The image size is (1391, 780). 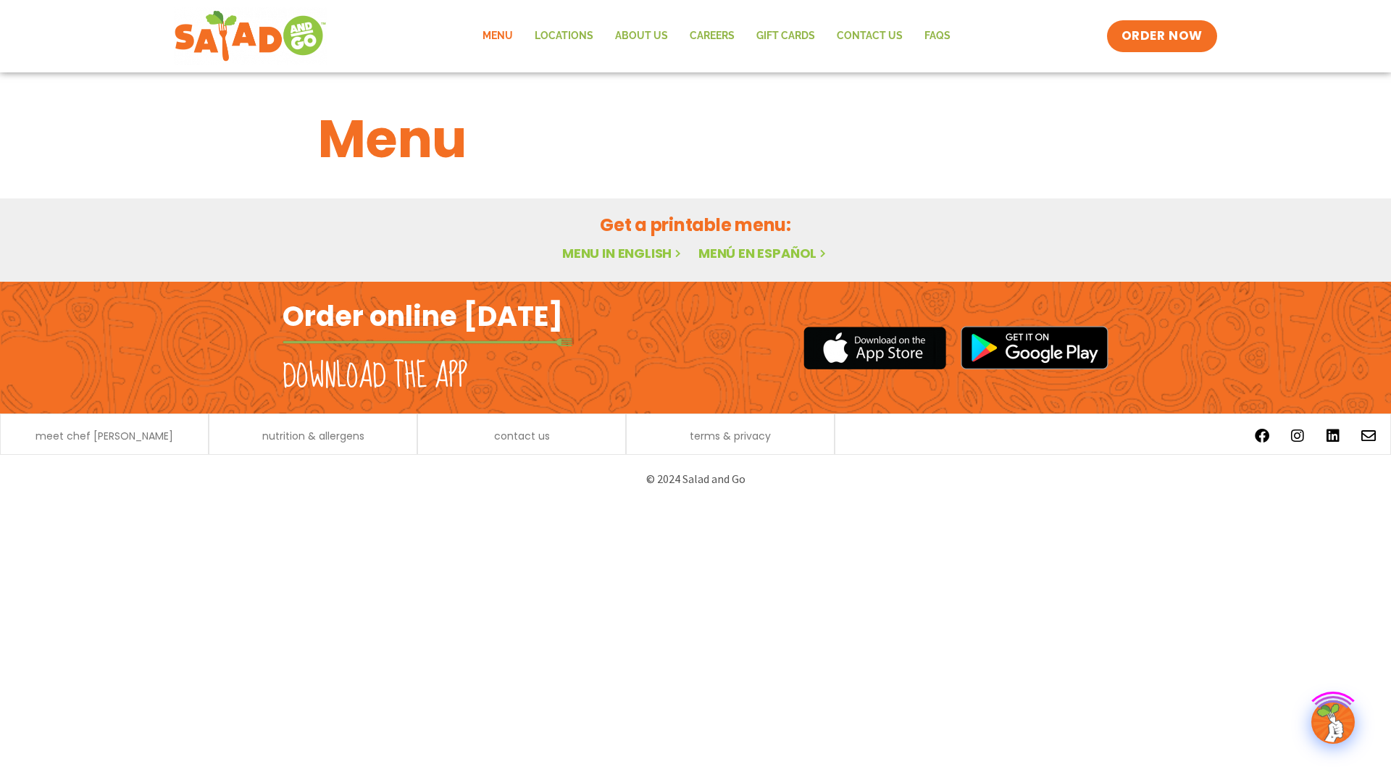 I want to click on a: Menu in English, so click(x=623, y=253).